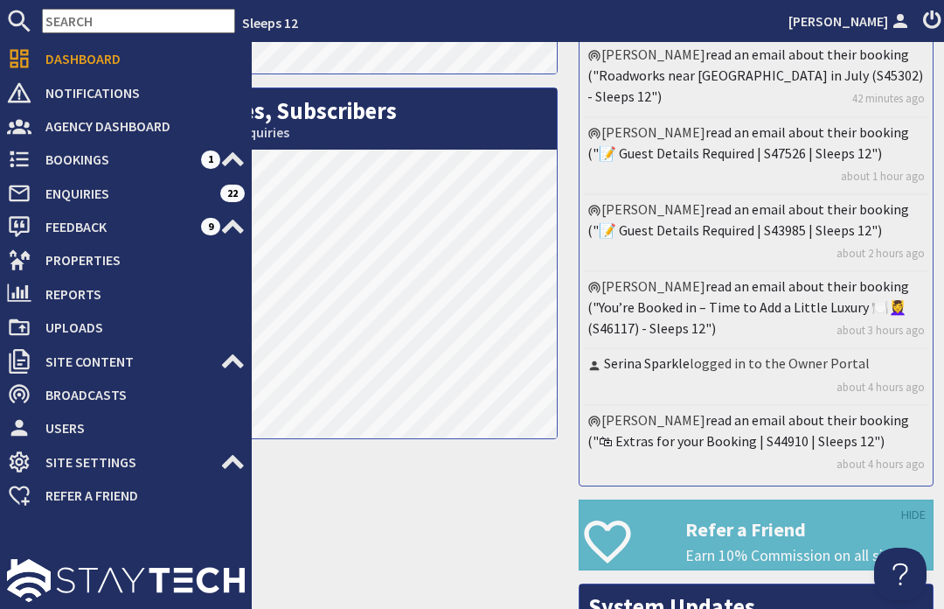 This screenshot has height=609, width=944. I want to click on a: about 3 hours ago, so click(881, 330).